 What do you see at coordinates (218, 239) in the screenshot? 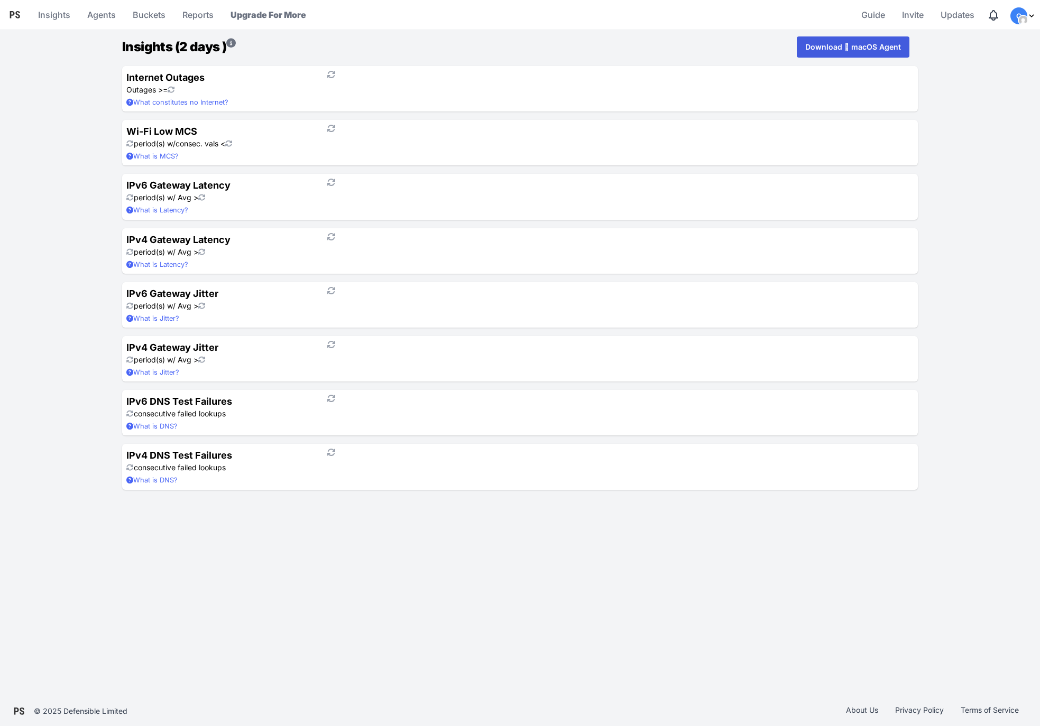
I see `h4: IPv4 Gateway Latency` at bounding box center [218, 239].